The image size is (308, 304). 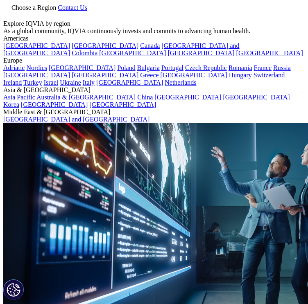 What do you see at coordinates (126, 67) in the screenshot?
I see `a: Poland` at bounding box center [126, 67].